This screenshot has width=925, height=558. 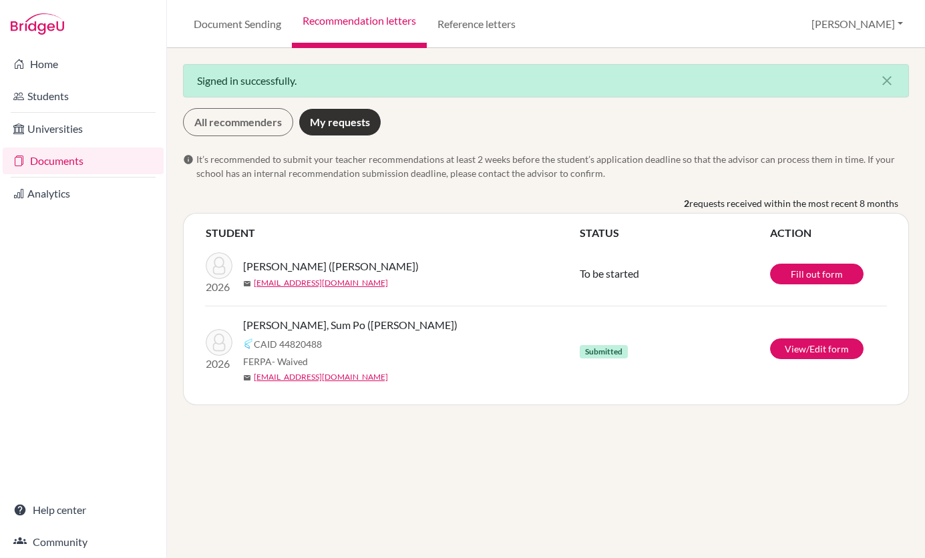 What do you see at coordinates (887, 81) in the screenshot?
I see `i: close` at bounding box center [887, 81].